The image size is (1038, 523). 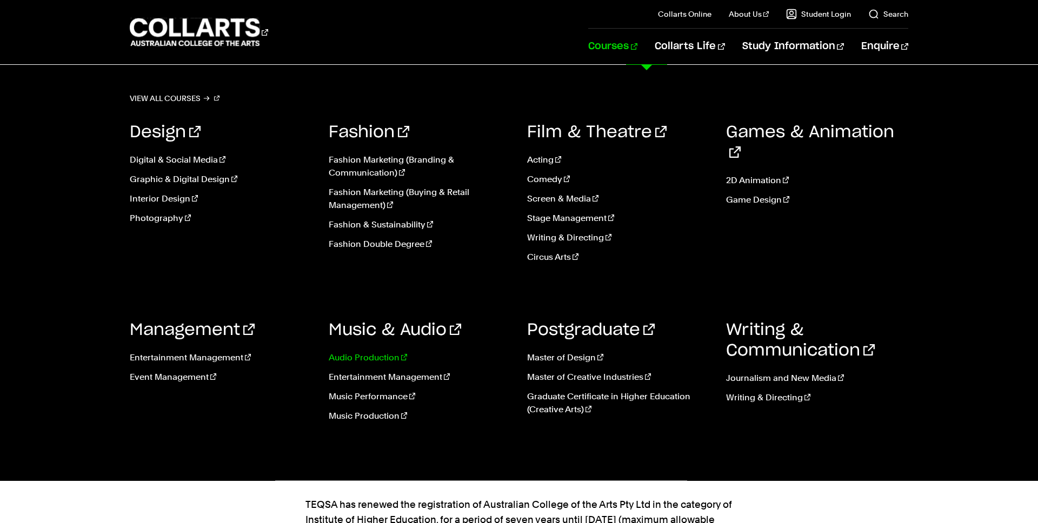 I want to click on a: Management, so click(x=192, y=330).